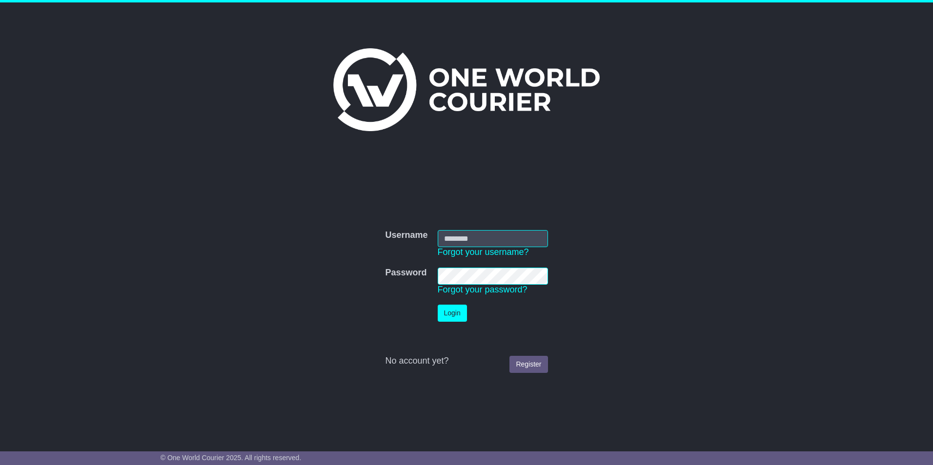 Image resolution: width=933 pixels, height=465 pixels. I want to click on label: Username, so click(406, 236).